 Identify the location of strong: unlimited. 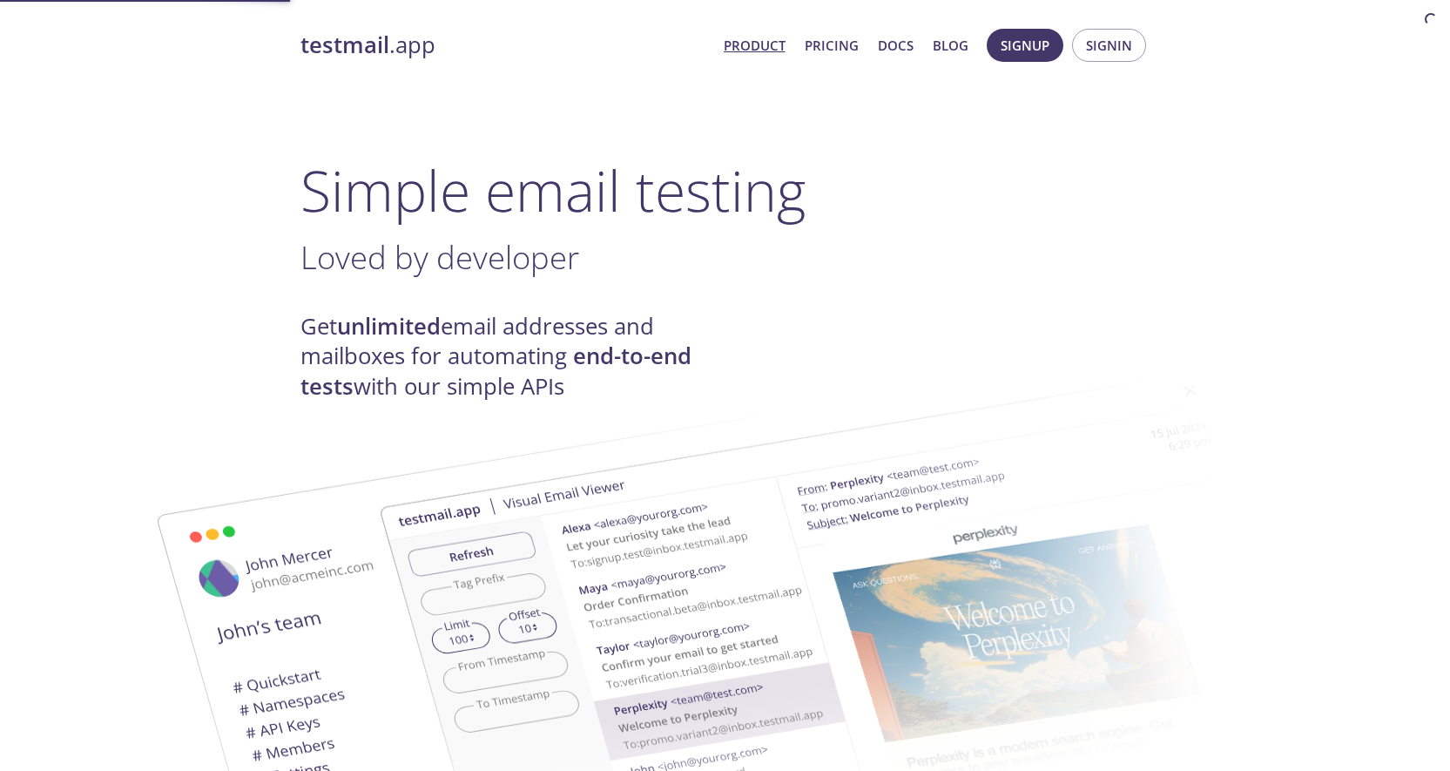
(389, 326).